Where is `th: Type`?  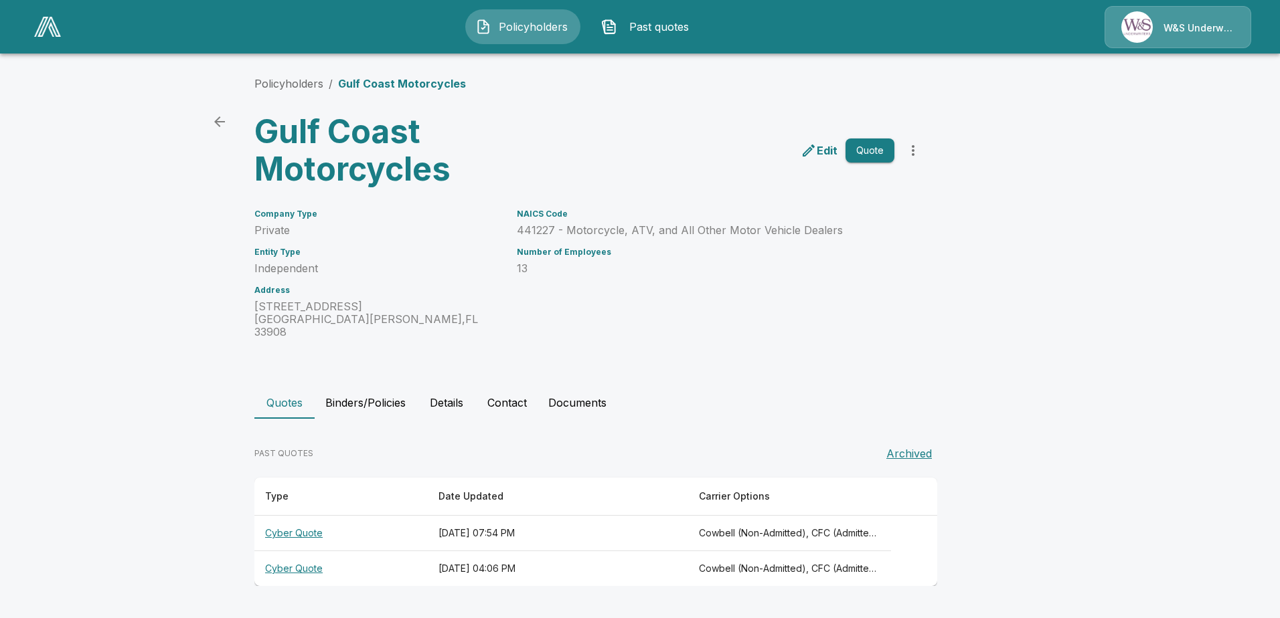
th: Type is located at coordinates (341, 497).